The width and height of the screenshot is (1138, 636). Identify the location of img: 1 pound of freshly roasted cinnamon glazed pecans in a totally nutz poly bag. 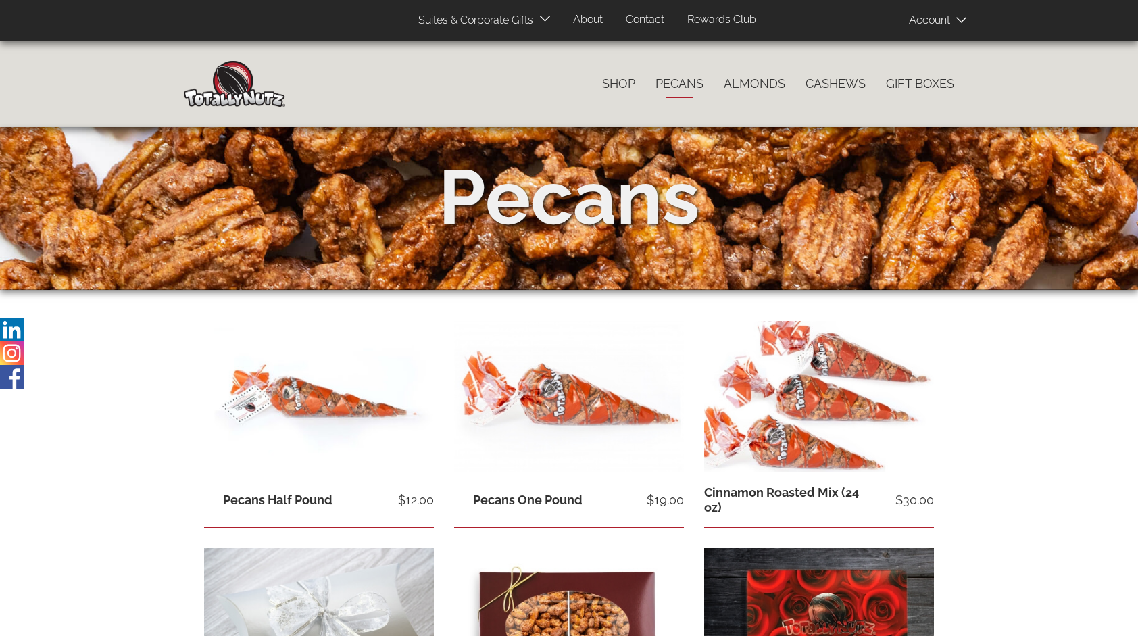
(569, 397).